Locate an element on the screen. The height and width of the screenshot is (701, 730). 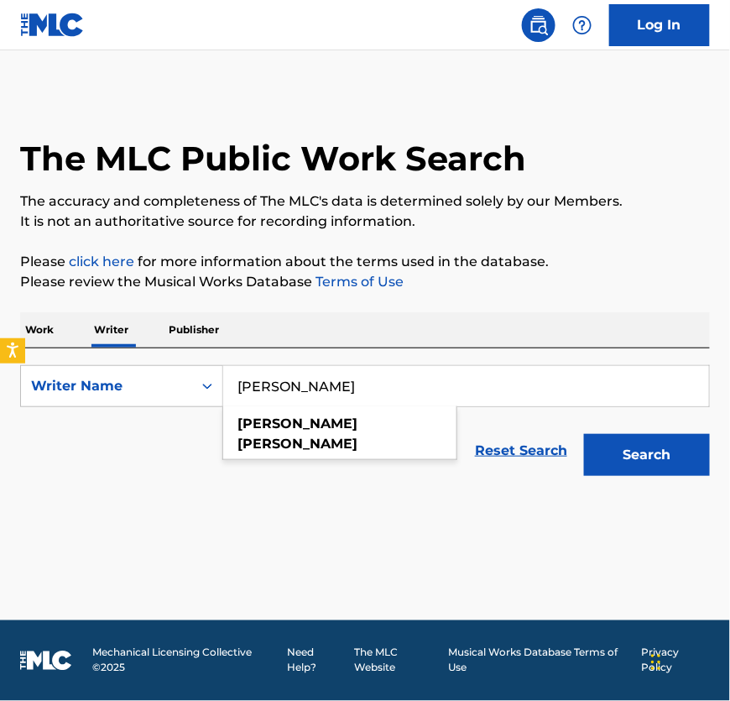
p: Publisher is located at coordinates (194, 330).